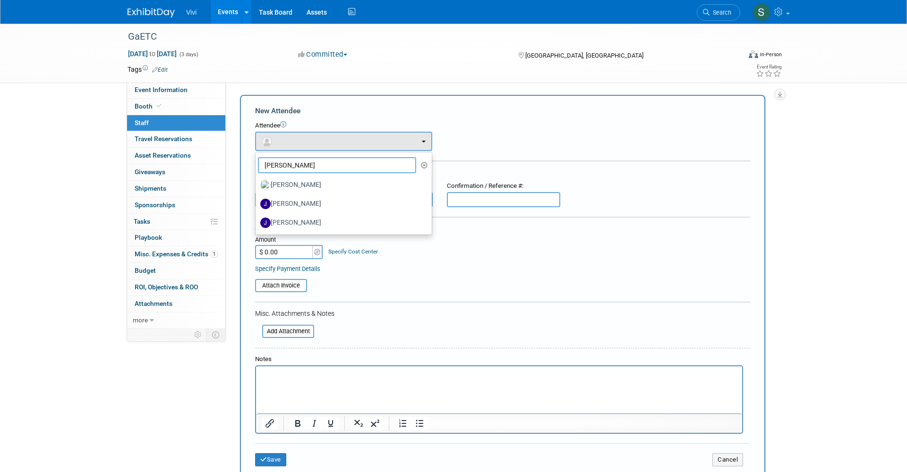 This screenshot has width=907, height=472. What do you see at coordinates (771, 54) in the screenshot?
I see `div: In-Person` at bounding box center [771, 54].